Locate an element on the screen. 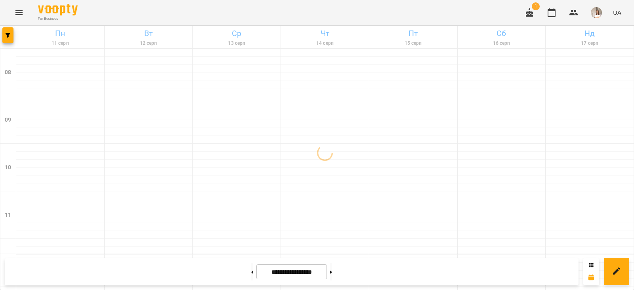 The image size is (634, 290). h6: 12 серп is located at coordinates (149, 43).